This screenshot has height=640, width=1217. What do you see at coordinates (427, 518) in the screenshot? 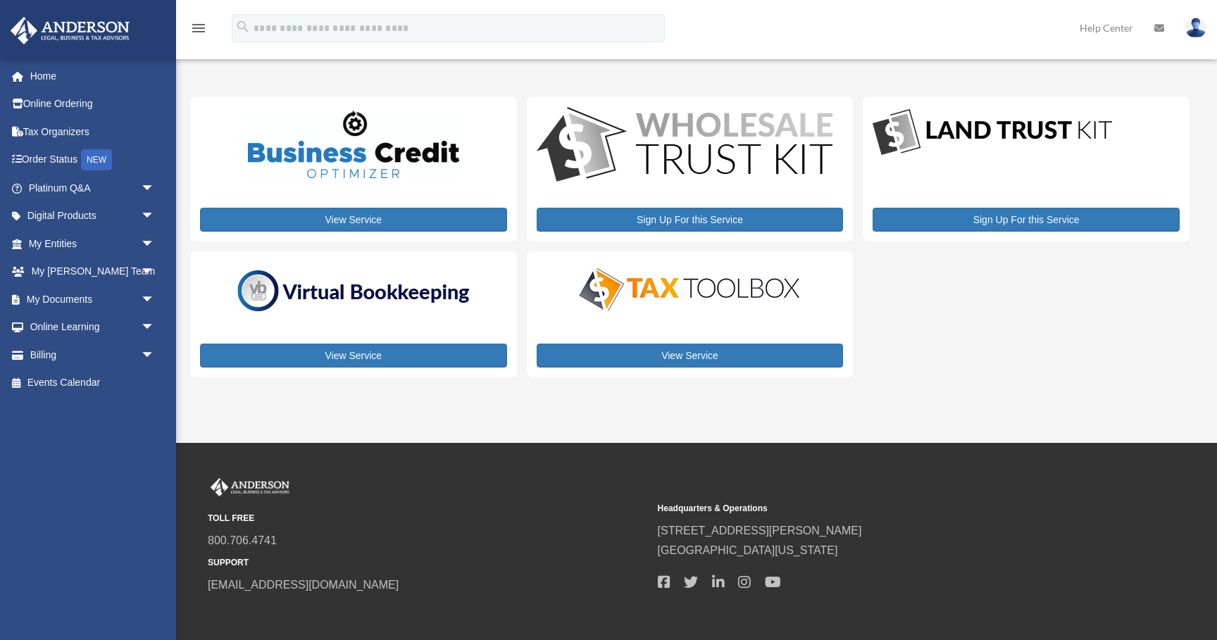
I see `small: TOLL FREE` at bounding box center [427, 518].